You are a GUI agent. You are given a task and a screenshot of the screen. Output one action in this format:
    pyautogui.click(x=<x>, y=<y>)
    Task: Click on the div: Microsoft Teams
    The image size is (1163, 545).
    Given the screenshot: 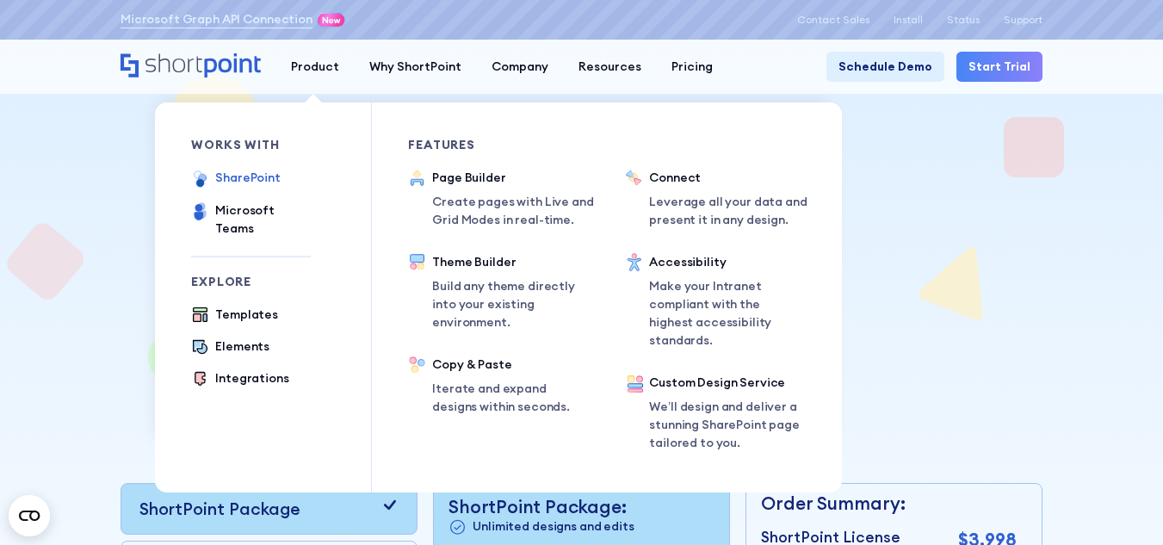 What is the action you would take?
    pyautogui.click(x=262, y=219)
    